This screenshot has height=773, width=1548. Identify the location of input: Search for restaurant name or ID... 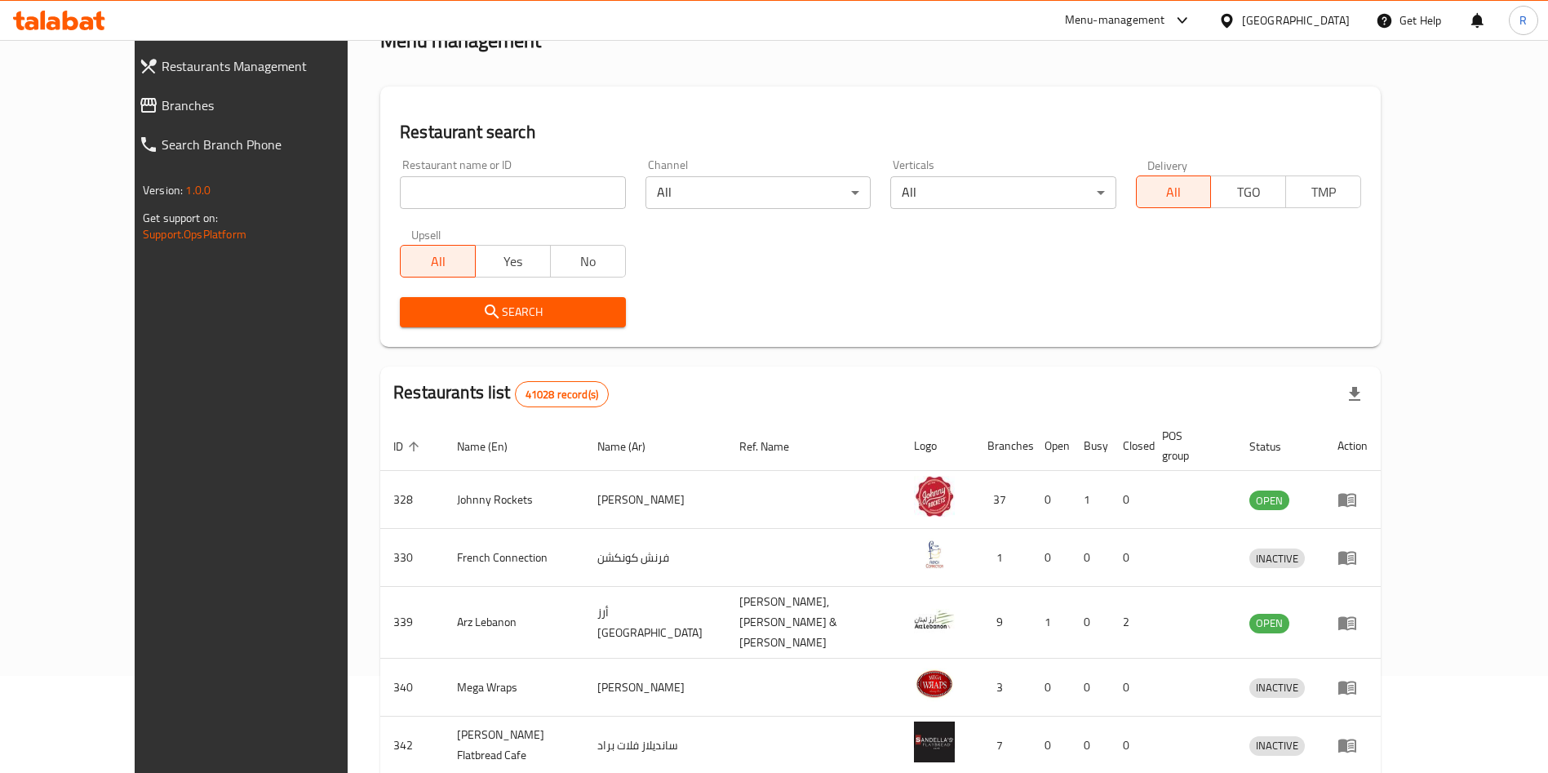
(513, 193).